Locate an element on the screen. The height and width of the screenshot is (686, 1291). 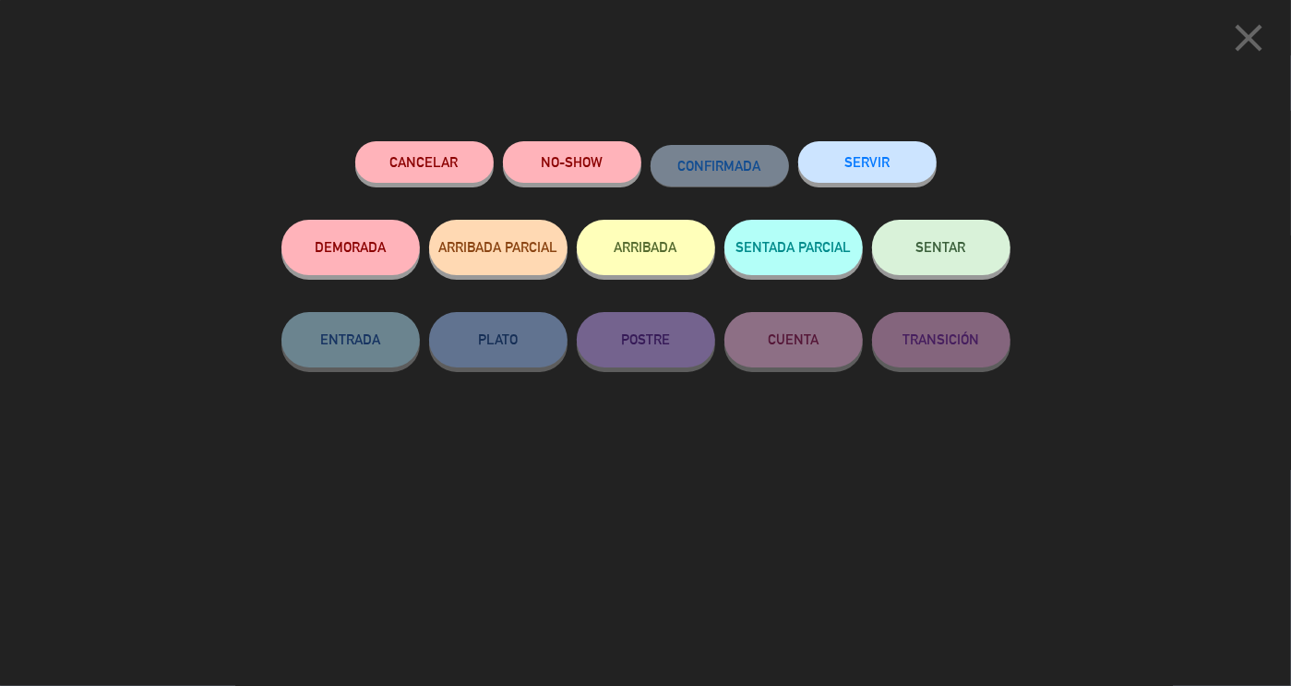
span: ARRIBADA PARCIAL is located at coordinates (497, 246).